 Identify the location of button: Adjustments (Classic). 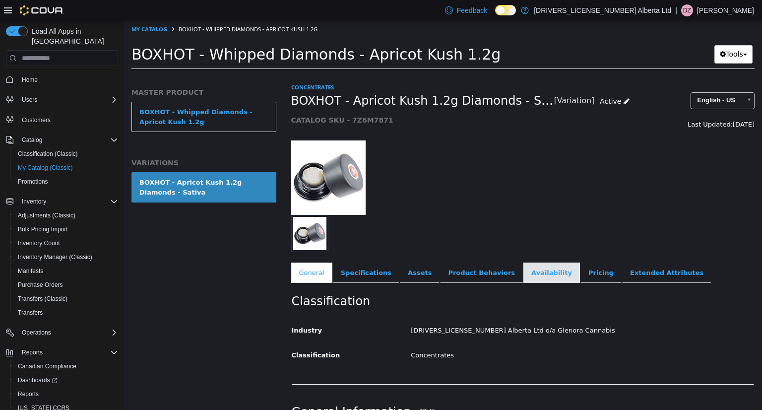
(66, 215).